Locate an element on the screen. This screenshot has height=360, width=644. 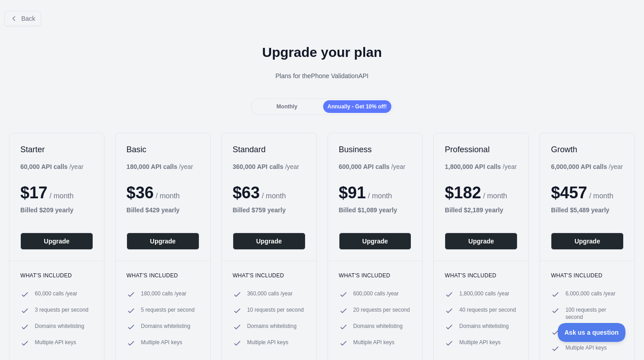
span: $ 91 is located at coordinates (352, 192).